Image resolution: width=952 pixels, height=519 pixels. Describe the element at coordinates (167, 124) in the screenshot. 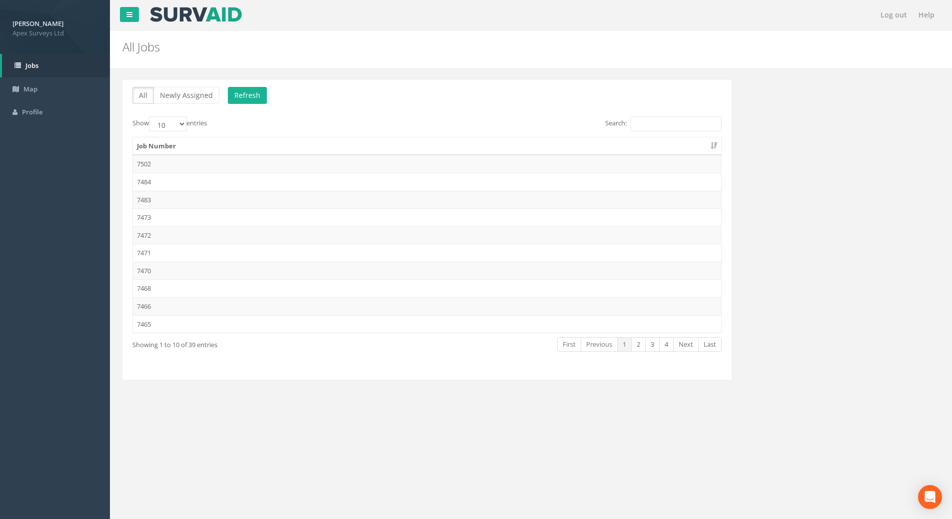

I see `select: Showentries` at that location.